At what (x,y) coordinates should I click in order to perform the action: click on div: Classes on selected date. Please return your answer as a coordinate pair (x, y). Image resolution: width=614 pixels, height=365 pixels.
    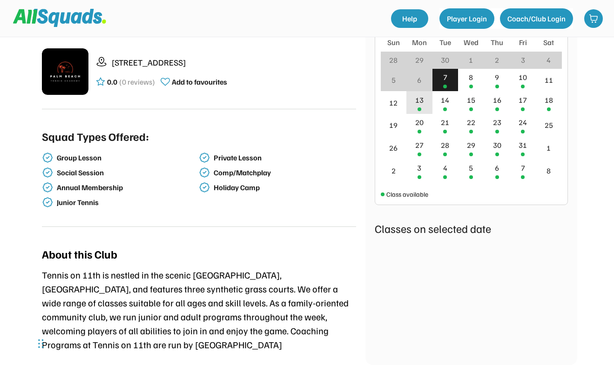
    Looking at the image, I should click on (471, 228).